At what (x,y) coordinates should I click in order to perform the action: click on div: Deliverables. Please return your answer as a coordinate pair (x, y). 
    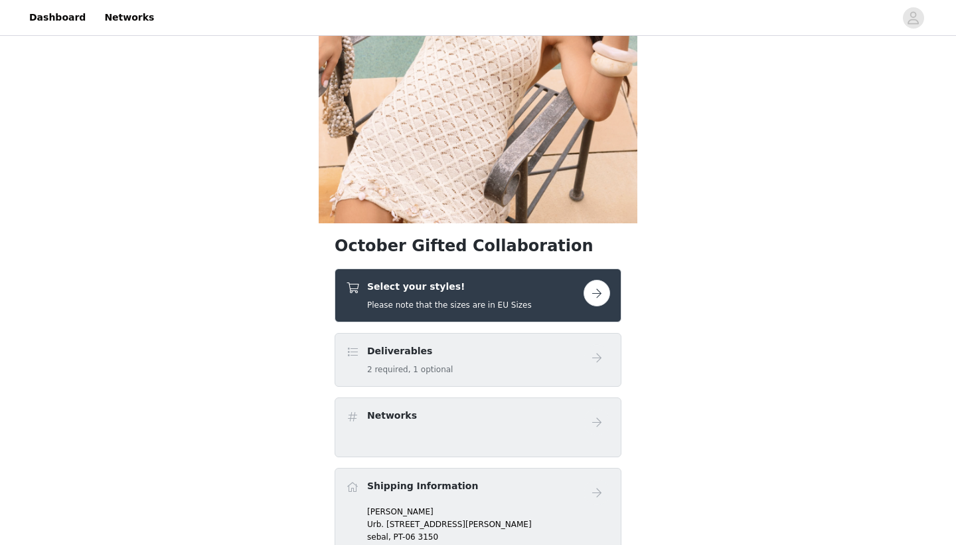
    Looking at the image, I should click on (478, 359).